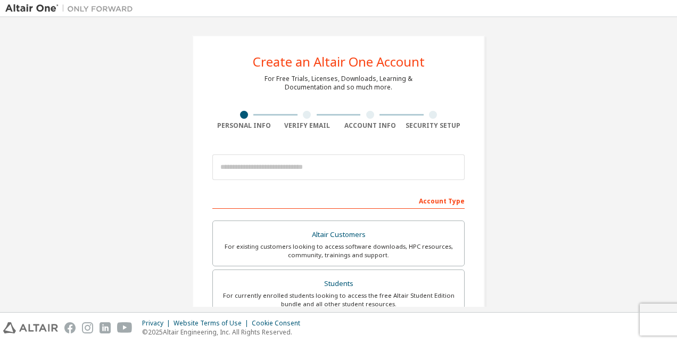  I want to click on div: For currently enrolled students looking to access the free Altair Student Edition bundle and all ..., so click(339, 300).